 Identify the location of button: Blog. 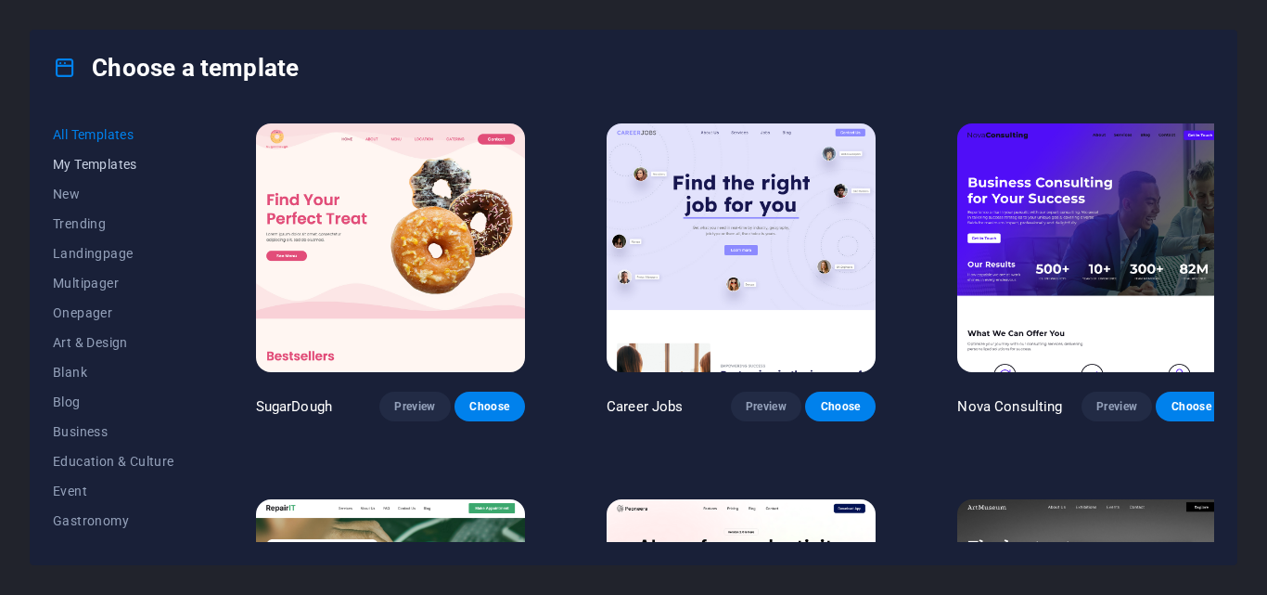
(113, 402).